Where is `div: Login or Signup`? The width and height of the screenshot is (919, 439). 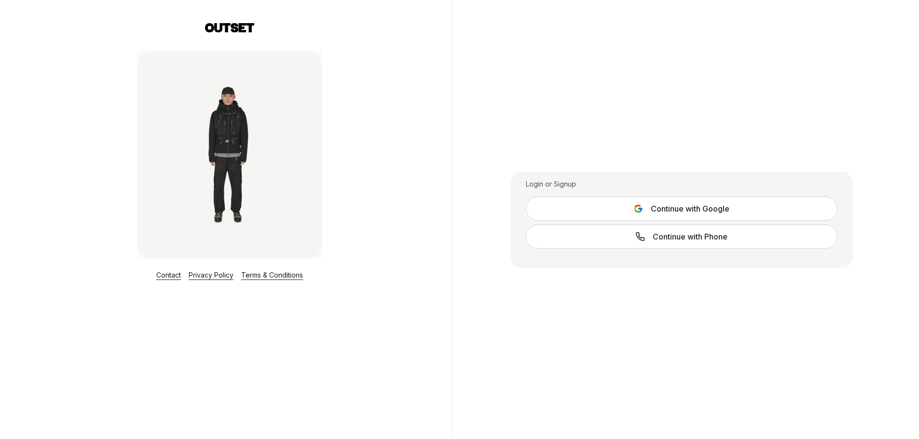 div: Login or Signup is located at coordinates (681, 184).